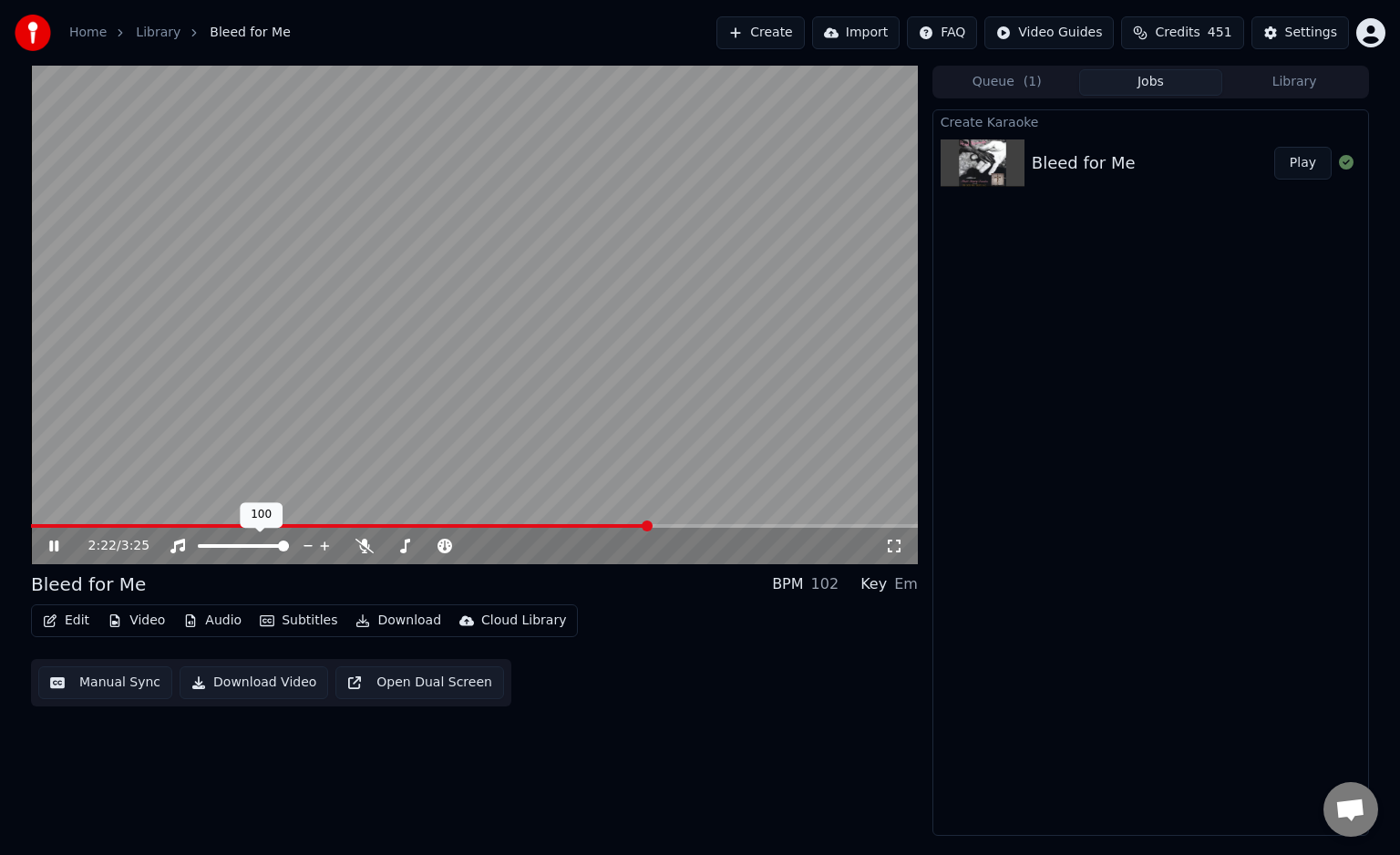  I want to click on a: Home, so click(88, 33).